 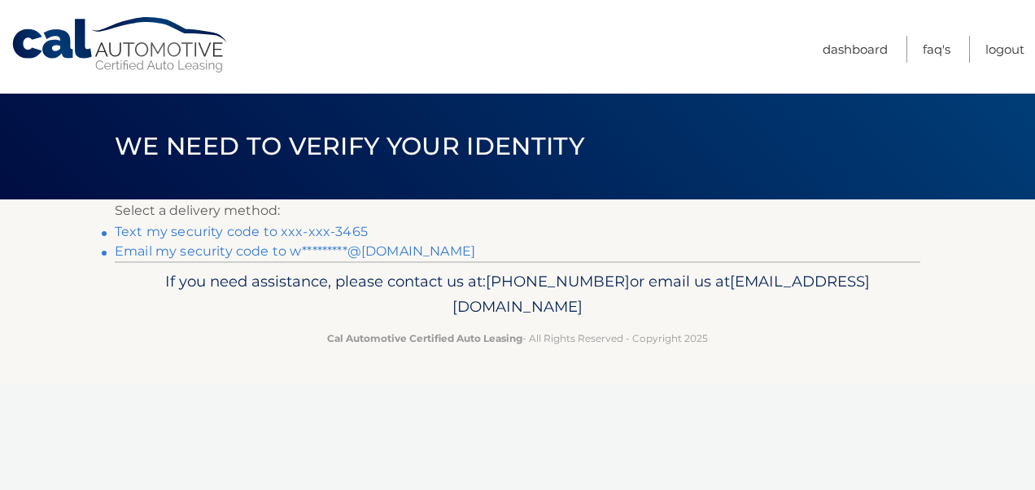 I want to click on p: - All Rights Reserved - Copyright 2025, so click(x=518, y=338).